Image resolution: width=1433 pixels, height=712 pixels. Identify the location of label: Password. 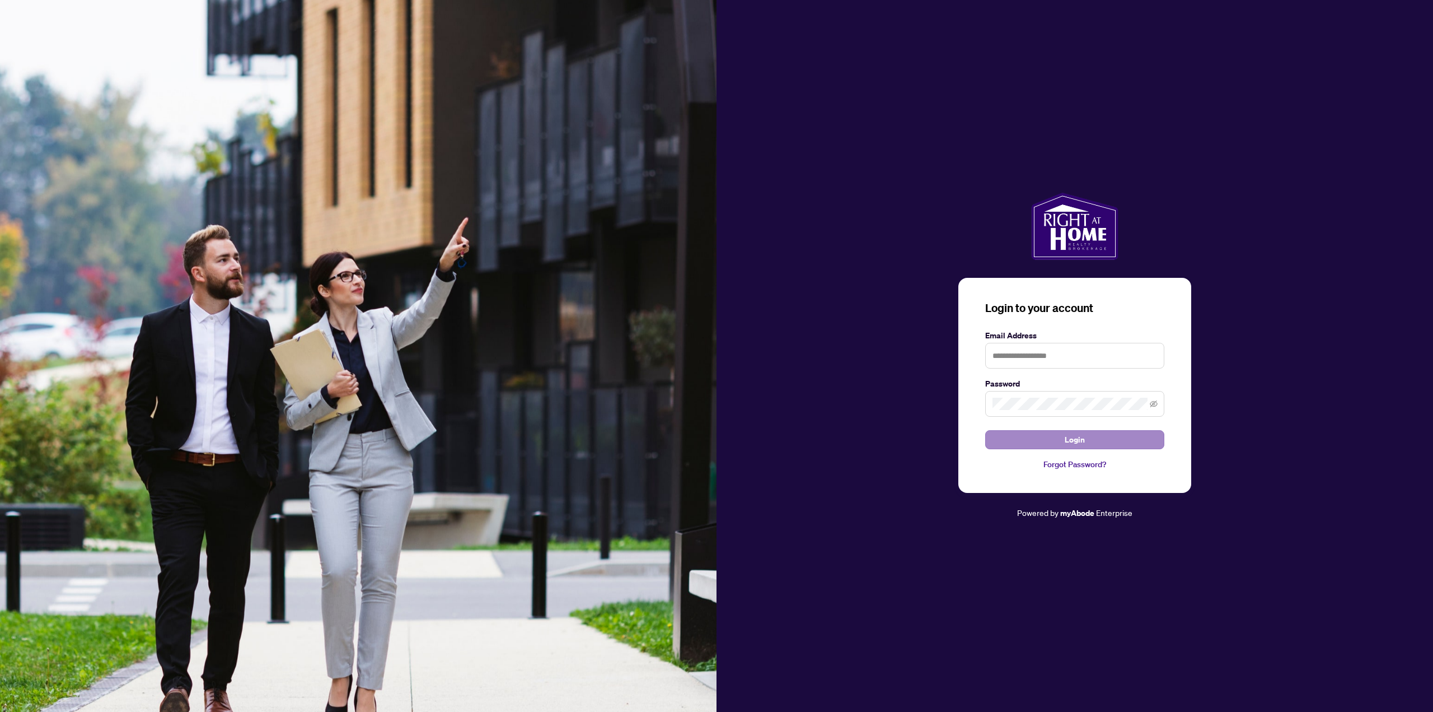
(1075, 383).